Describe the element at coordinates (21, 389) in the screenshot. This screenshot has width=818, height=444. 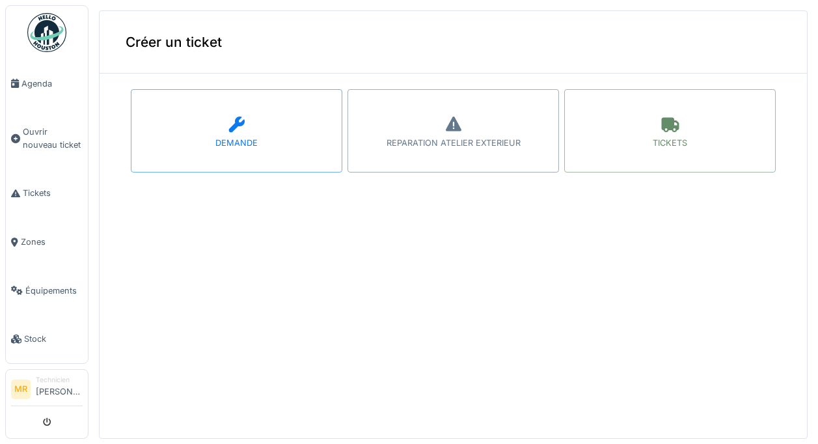
I see `li: MR` at that location.